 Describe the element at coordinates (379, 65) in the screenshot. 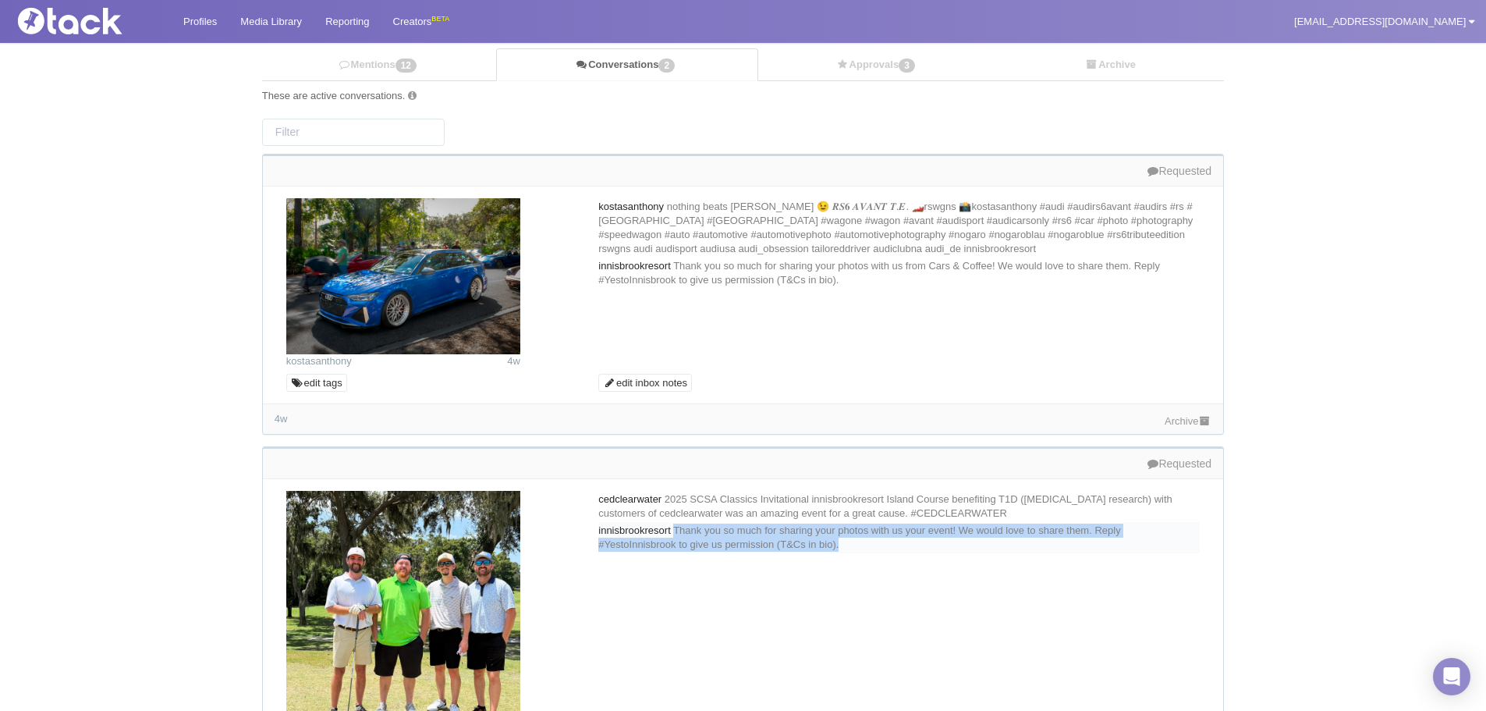

I see `a: Mentions12` at that location.